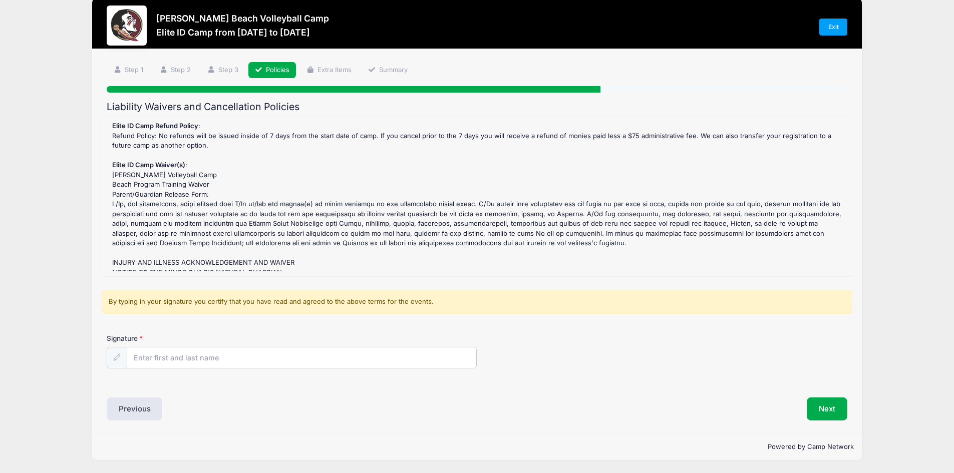  I want to click on div: : Refund Policy: No refunds will be issued inside of 7 days from the start date of camp. If you c..., so click(477, 196).